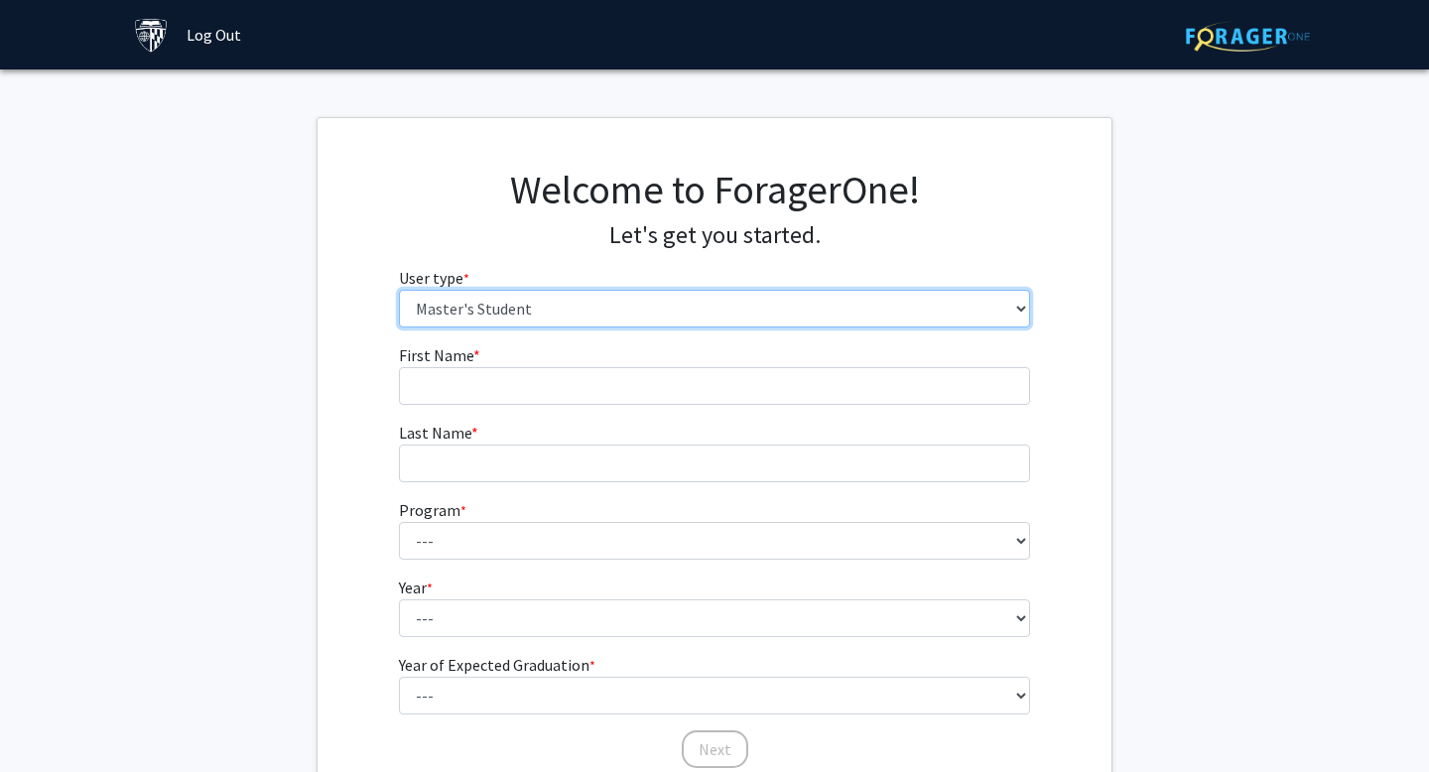  I want to click on span: First Name, so click(436, 355).